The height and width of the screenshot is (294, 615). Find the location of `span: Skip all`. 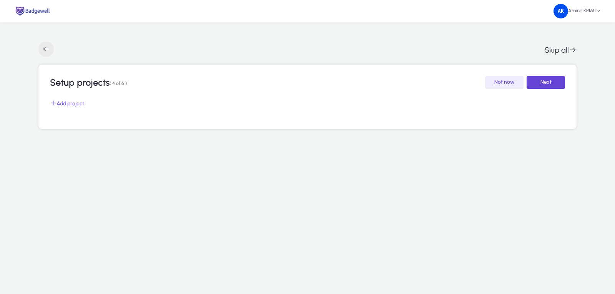

span: Skip all is located at coordinates (560, 50).